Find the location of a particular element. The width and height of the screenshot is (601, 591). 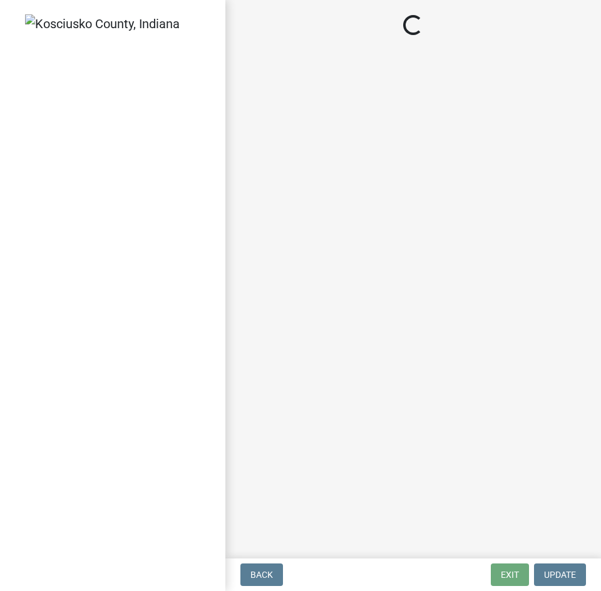

img: Kosciusko County, Indiana is located at coordinates (102, 24).